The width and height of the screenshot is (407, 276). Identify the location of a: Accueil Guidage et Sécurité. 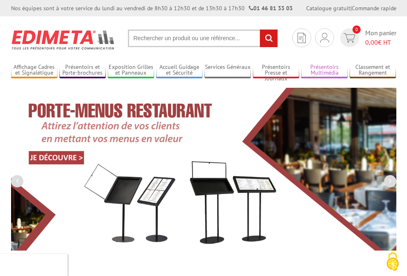
(179, 70).